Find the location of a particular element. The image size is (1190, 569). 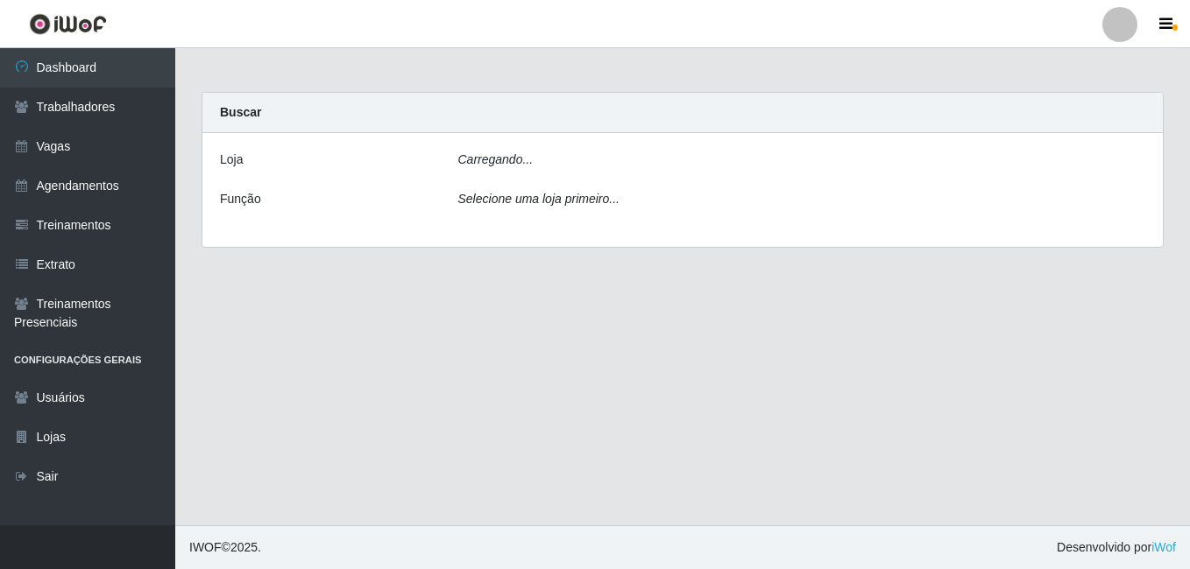

strong: Buscar is located at coordinates (240, 112).